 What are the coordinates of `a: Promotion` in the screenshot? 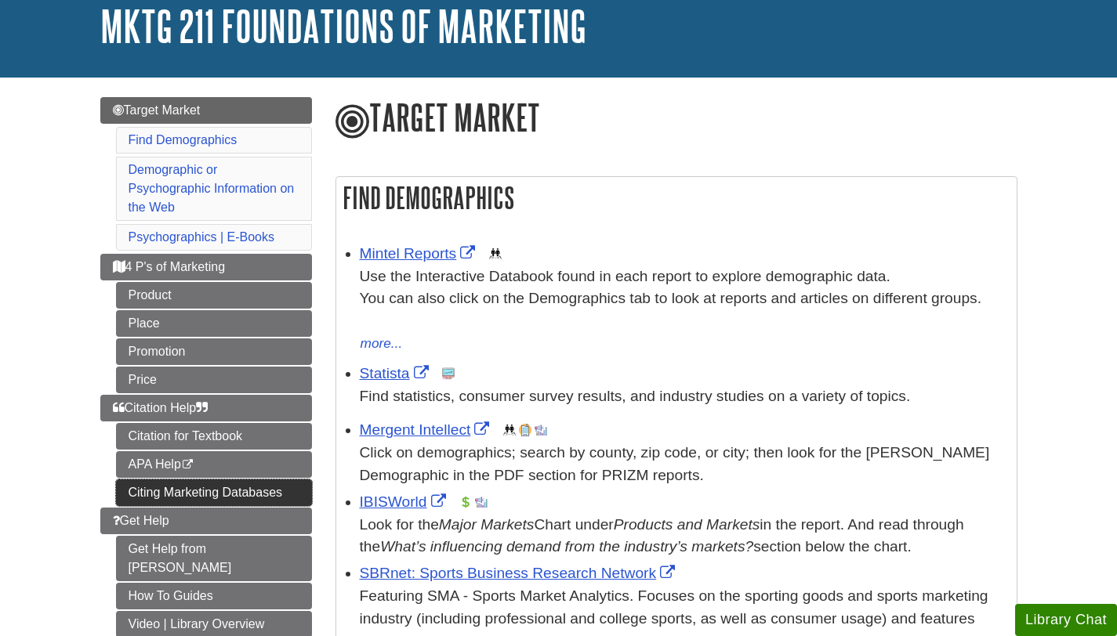 It's located at (214, 352).